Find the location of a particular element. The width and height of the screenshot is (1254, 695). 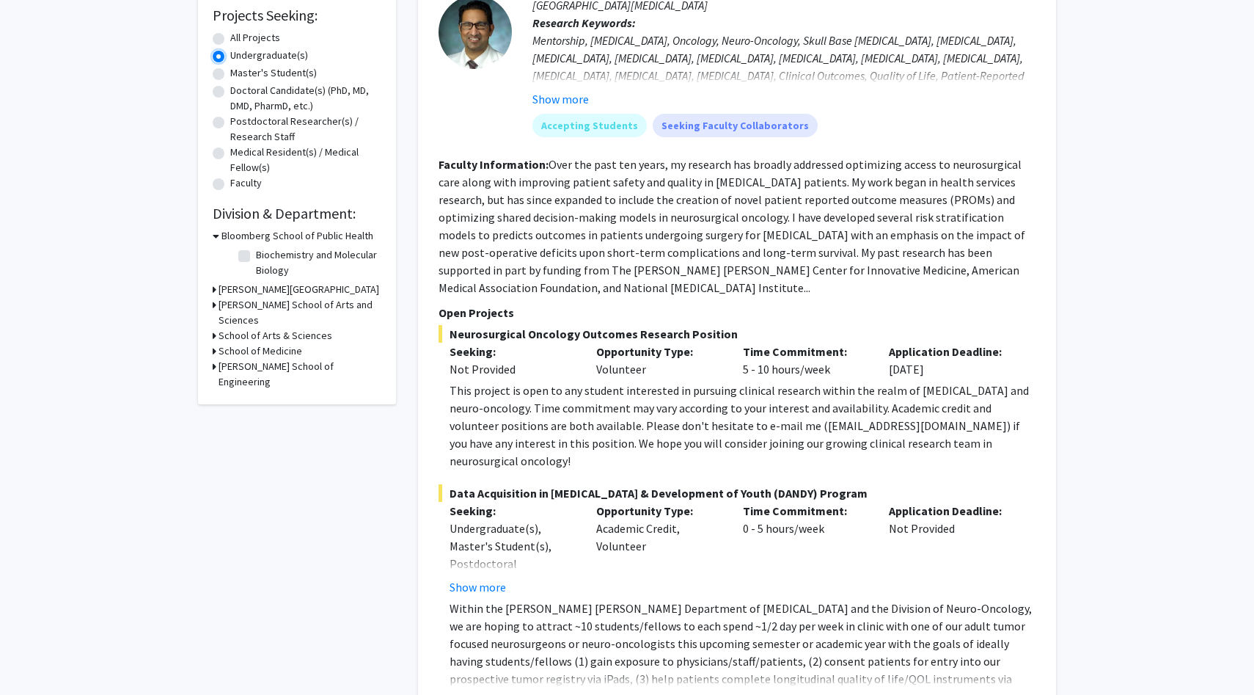

div: 5 - 10 hours/week is located at coordinates (805, 360).